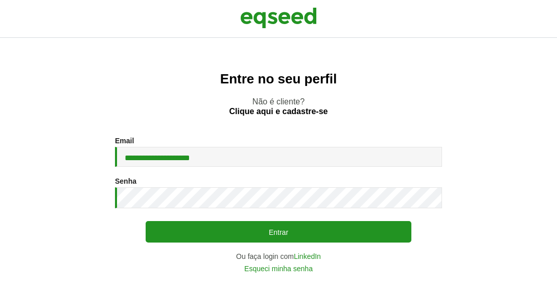 Image resolution: width=557 pixels, height=306 pixels. What do you see at coordinates (307, 256) in the screenshot?
I see `a: LinkedIn` at bounding box center [307, 256].